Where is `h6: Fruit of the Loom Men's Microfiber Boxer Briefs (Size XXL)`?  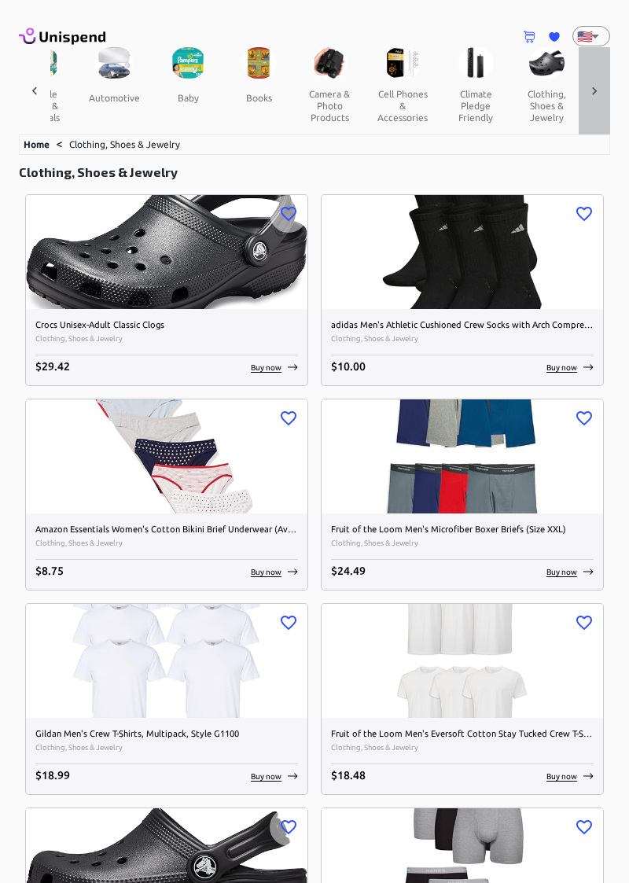 h6: Fruit of the Loom Men's Microfiber Boxer Briefs (Size XXL) is located at coordinates (462, 530).